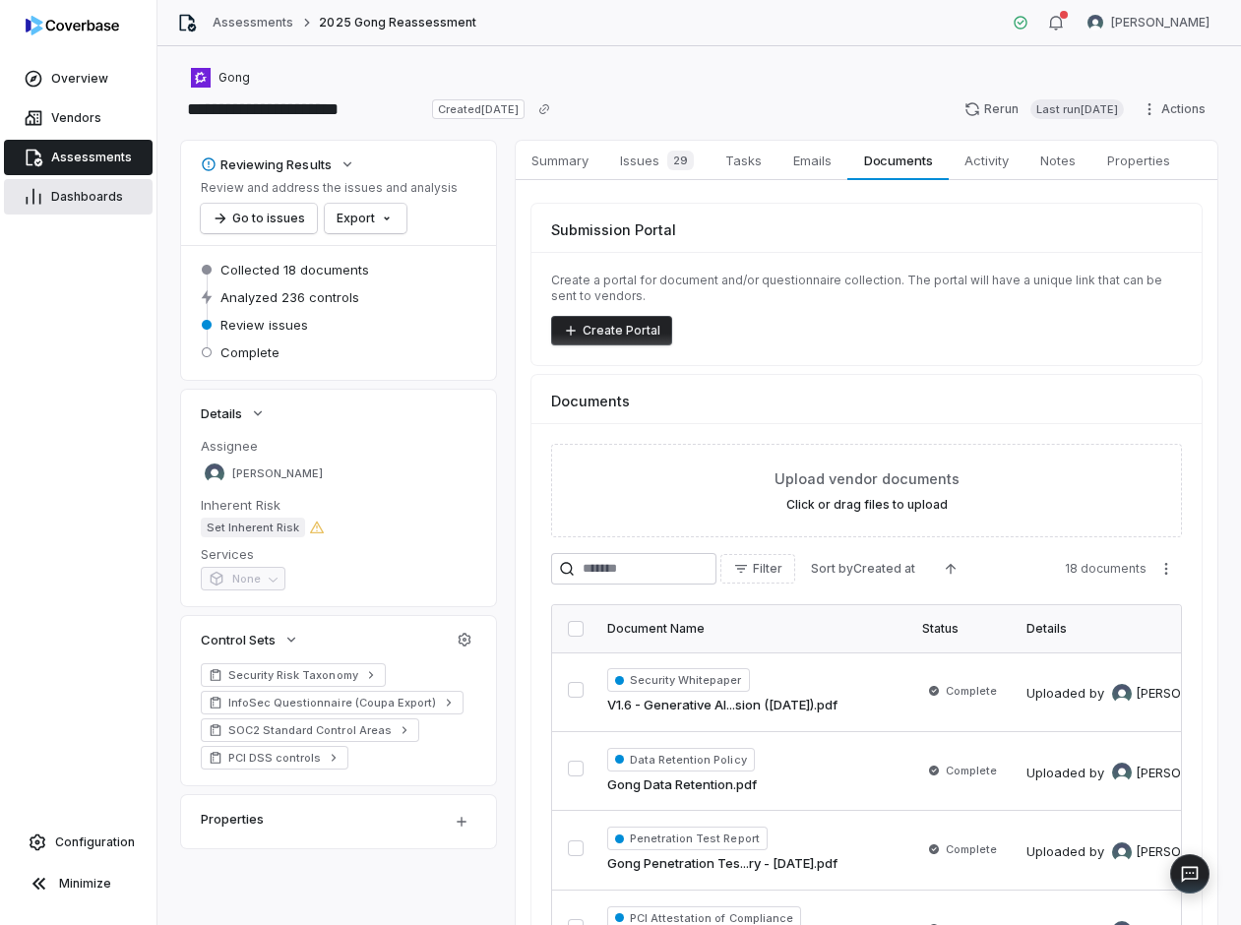 The width and height of the screenshot is (1241, 925). I want to click on a: Configuration, so click(78, 843).